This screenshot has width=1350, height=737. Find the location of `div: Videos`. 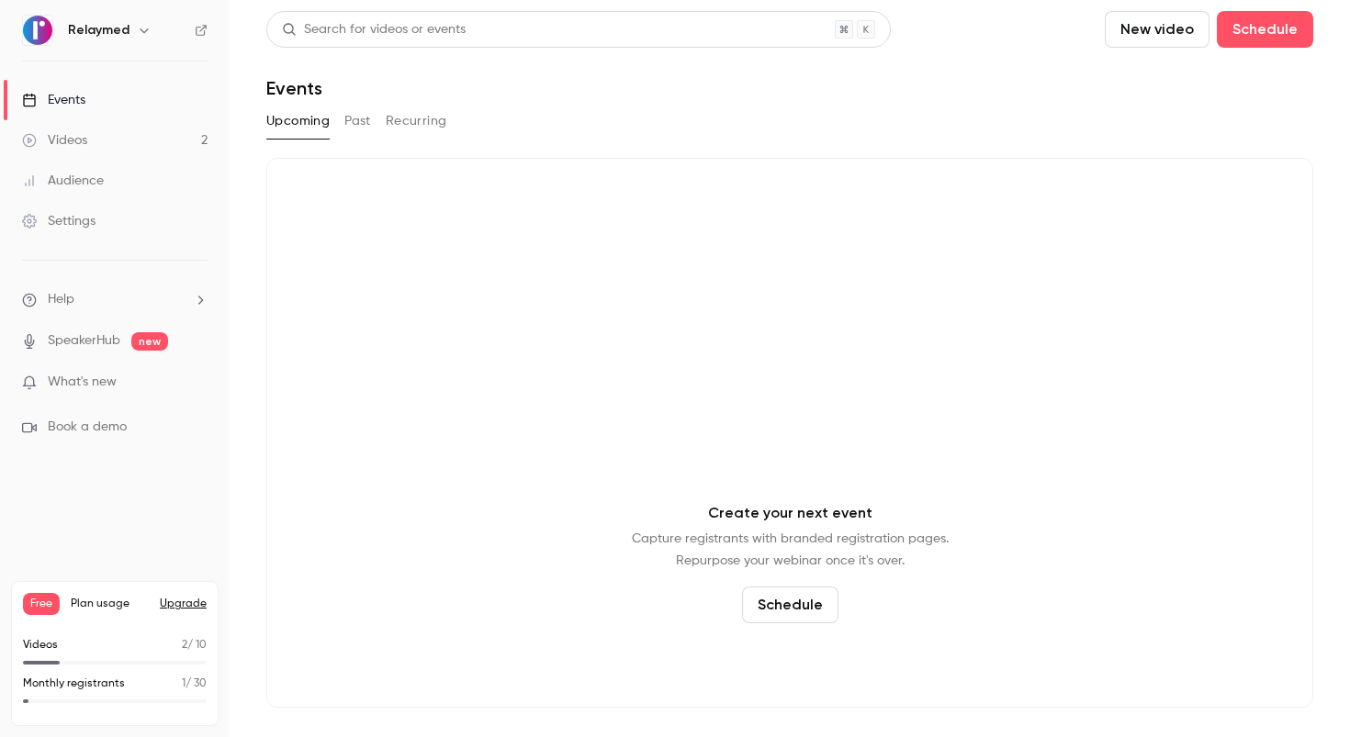

div: Videos is located at coordinates (54, 140).